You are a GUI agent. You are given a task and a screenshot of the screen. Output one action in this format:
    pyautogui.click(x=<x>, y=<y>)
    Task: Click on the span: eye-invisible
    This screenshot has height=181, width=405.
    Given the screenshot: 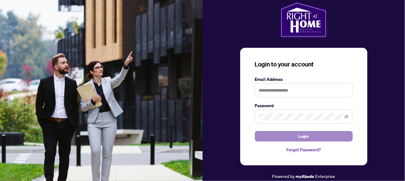 What is the action you would take?
    pyautogui.click(x=347, y=117)
    